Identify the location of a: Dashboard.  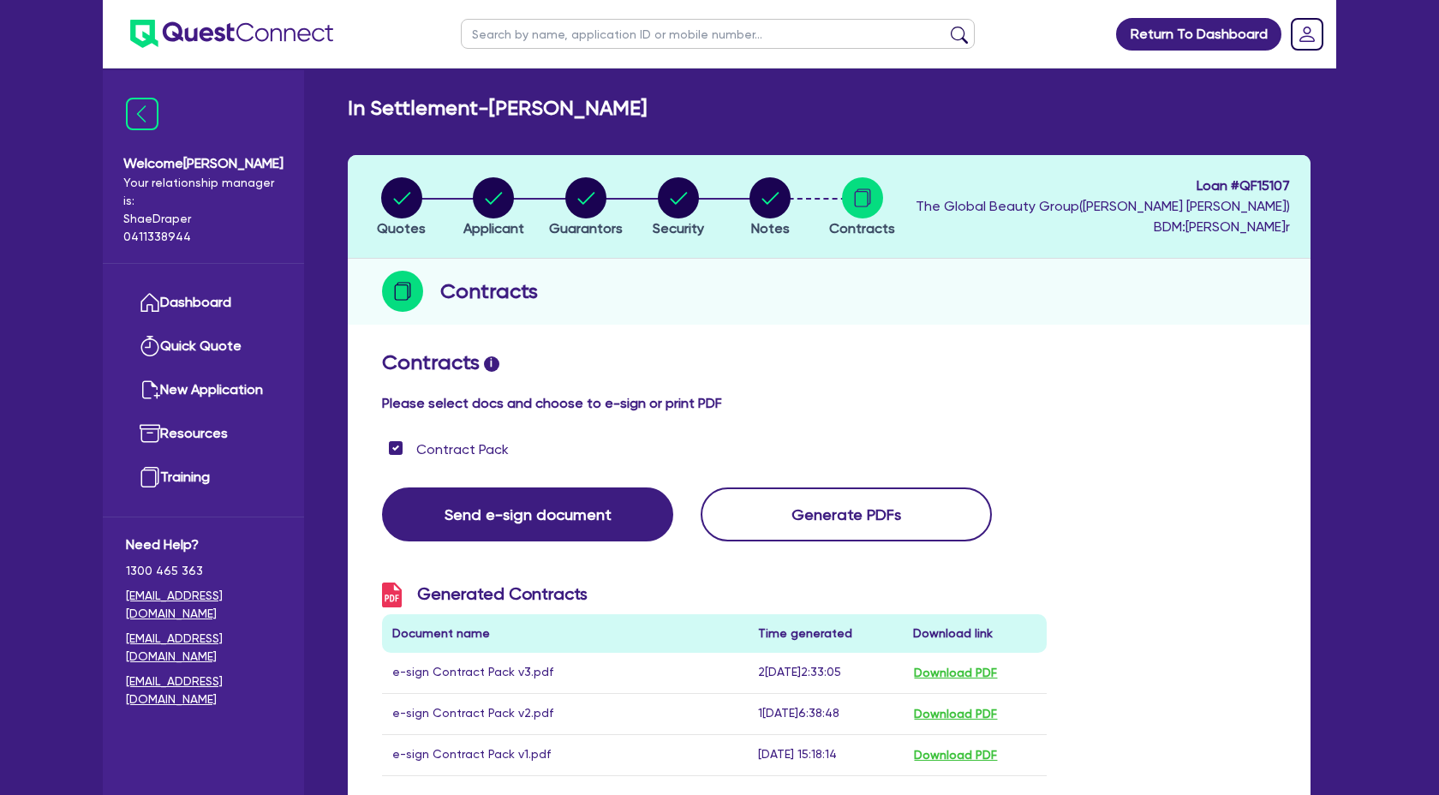
(203, 302).